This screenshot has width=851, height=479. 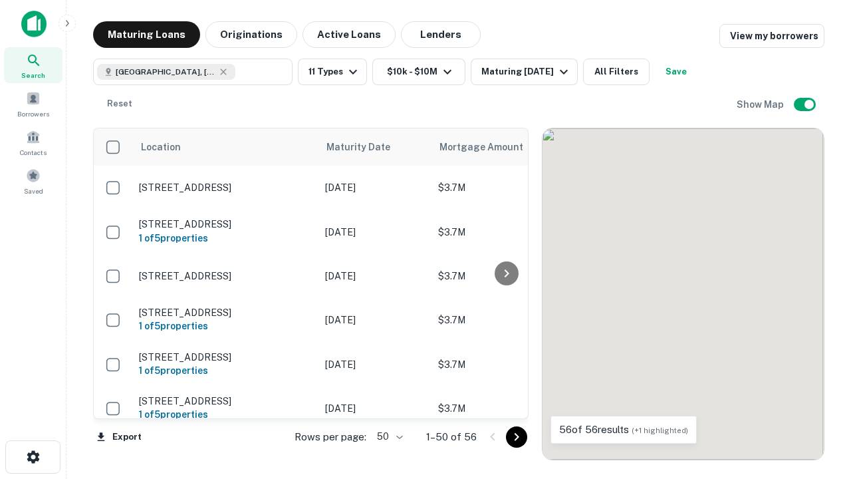 What do you see at coordinates (33, 104) in the screenshot?
I see `div: Borrowers` at bounding box center [33, 104].